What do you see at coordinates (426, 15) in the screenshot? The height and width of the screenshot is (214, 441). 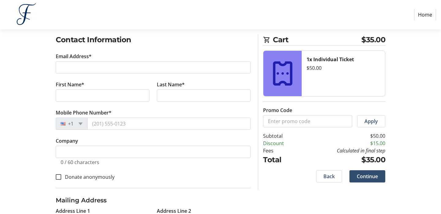 I see `a: Home` at bounding box center [426, 15].